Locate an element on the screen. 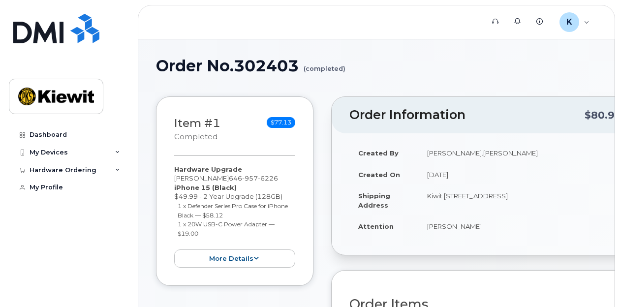  small: 1 x Defender Series Pro Case for iPhone Black — $58.12 is located at coordinates (233, 211).